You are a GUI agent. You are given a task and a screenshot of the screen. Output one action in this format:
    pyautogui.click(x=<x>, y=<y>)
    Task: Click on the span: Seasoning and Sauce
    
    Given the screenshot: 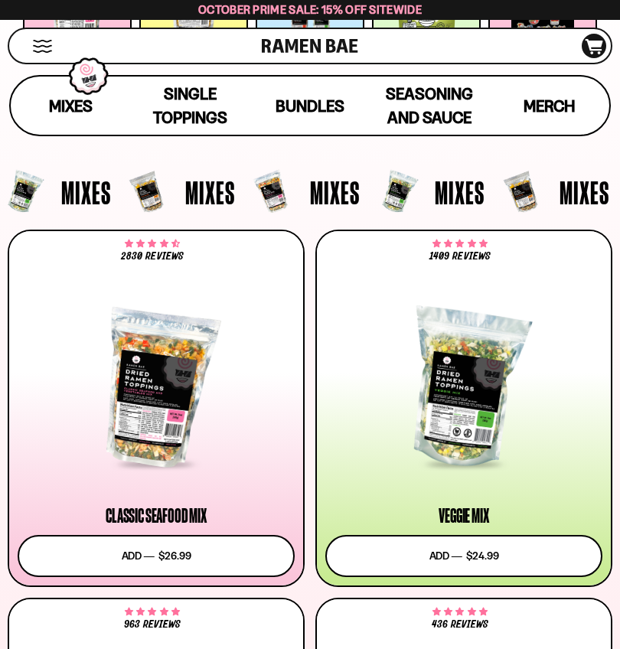 What is the action you would take?
    pyautogui.click(x=429, y=106)
    